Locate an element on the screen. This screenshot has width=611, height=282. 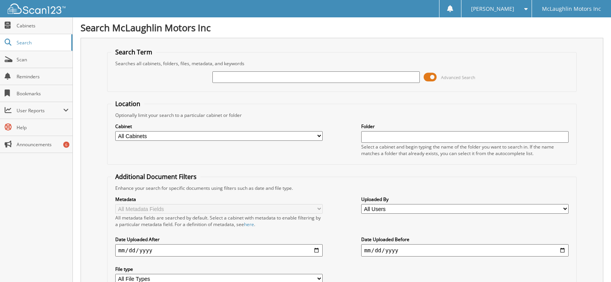
label: Cabinet is located at coordinates (219, 126).